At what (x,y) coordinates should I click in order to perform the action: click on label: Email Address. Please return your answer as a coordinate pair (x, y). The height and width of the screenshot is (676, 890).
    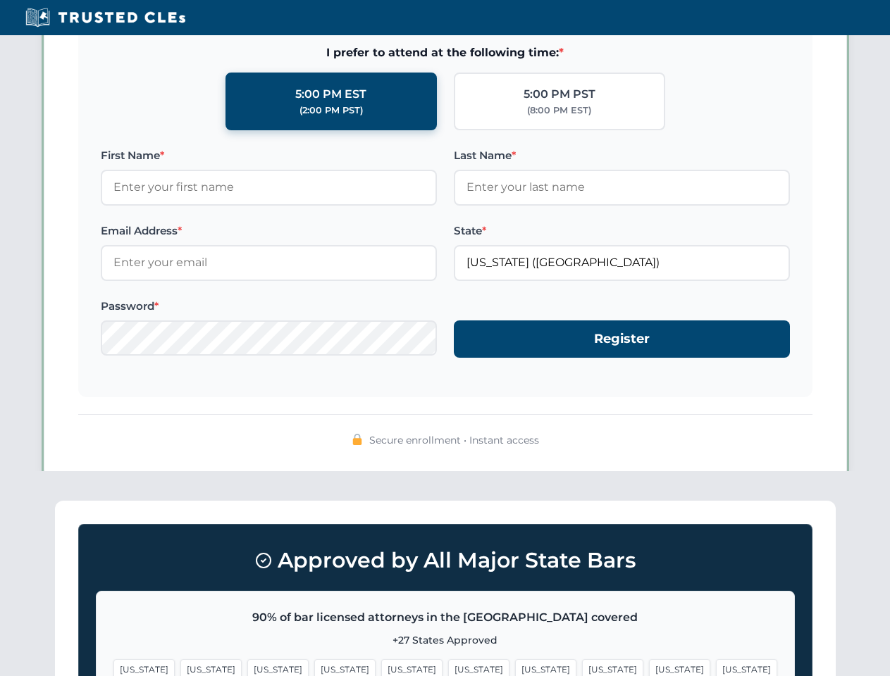
    Looking at the image, I should click on (268, 231).